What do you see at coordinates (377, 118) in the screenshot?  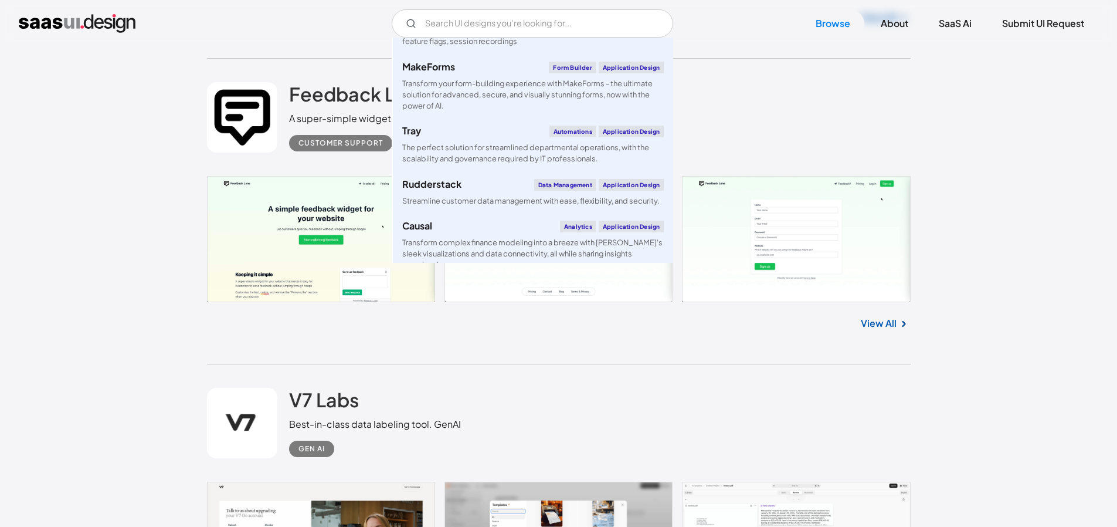 I see `div: A super-simple widget for your website` at bounding box center [377, 118].